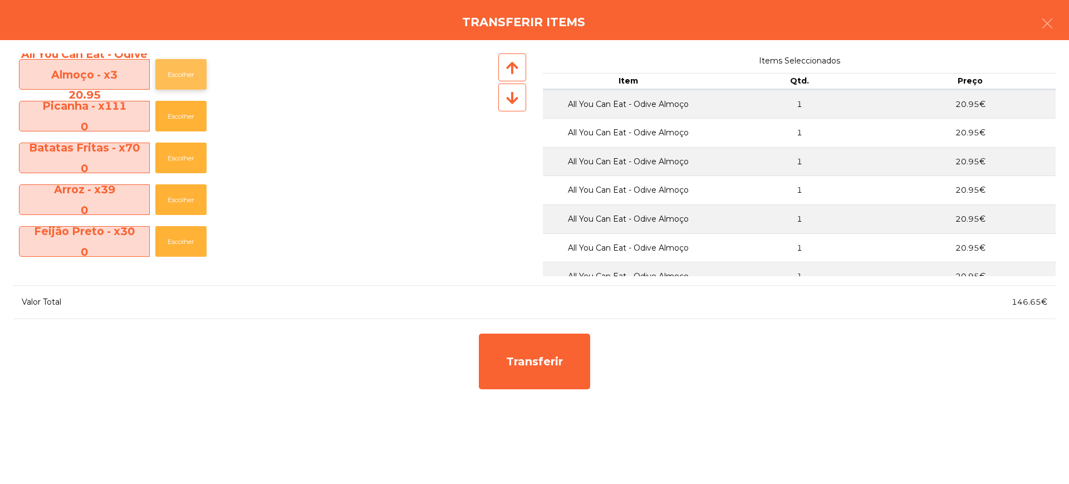  What do you see at coordinates (41, 302) in the screenshot?
I see `span: Valor Total` at bounding box center [41, 302].